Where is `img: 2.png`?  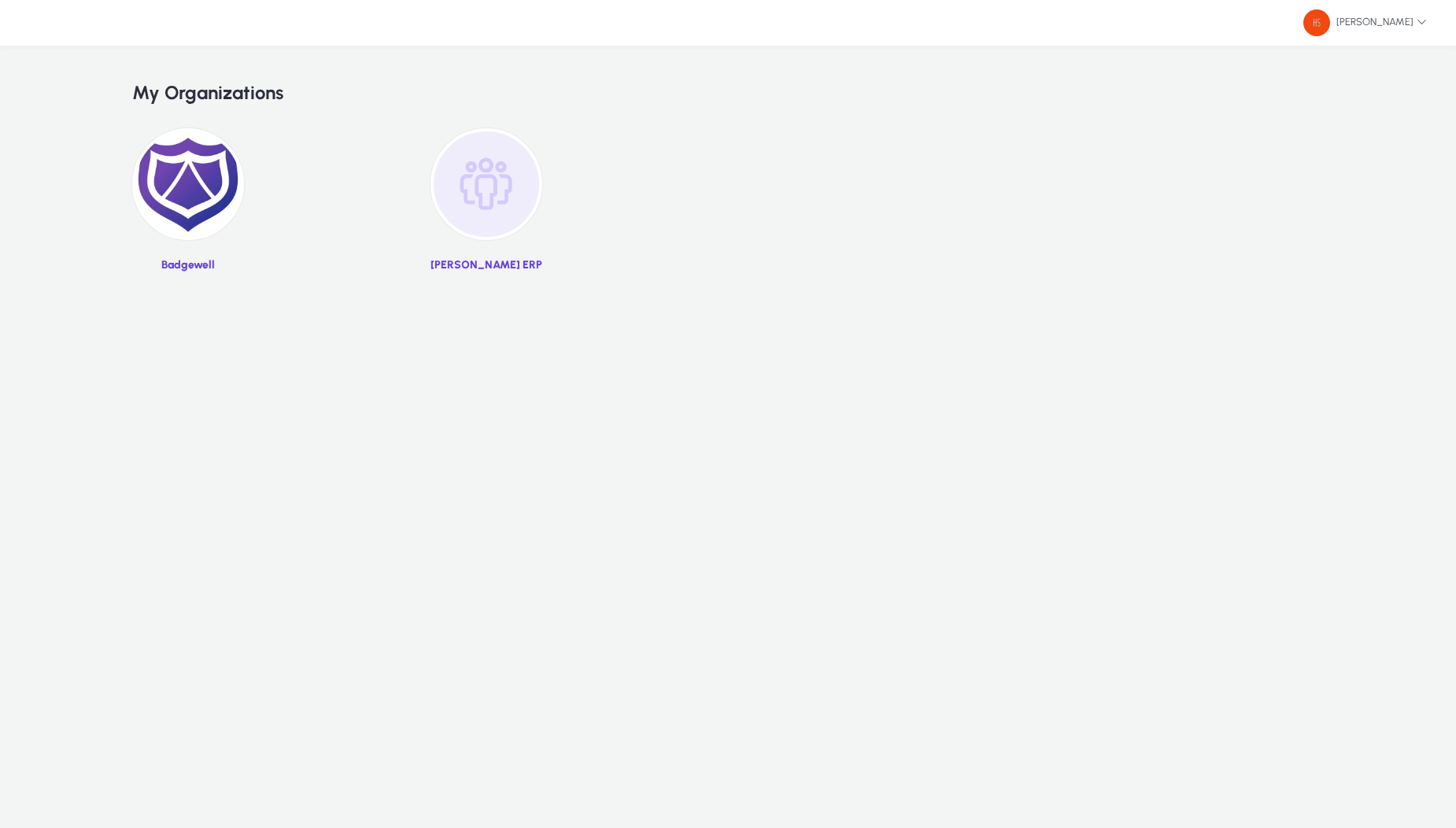 img: 2.png is located at coordinates (188, 184).